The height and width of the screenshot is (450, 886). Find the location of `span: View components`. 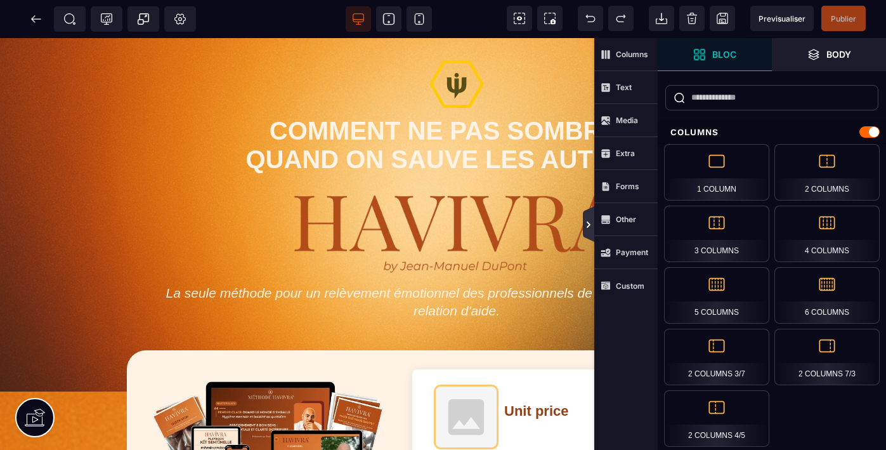

span: View components is located at coordinates (520, 18).